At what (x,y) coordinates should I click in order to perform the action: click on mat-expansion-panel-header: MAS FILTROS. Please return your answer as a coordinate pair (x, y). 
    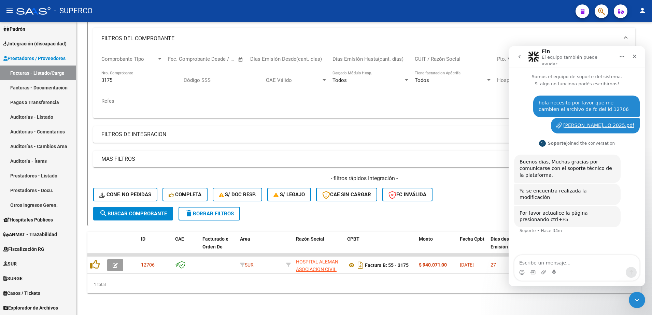
    Looking at the image, I should click on (364, 159).